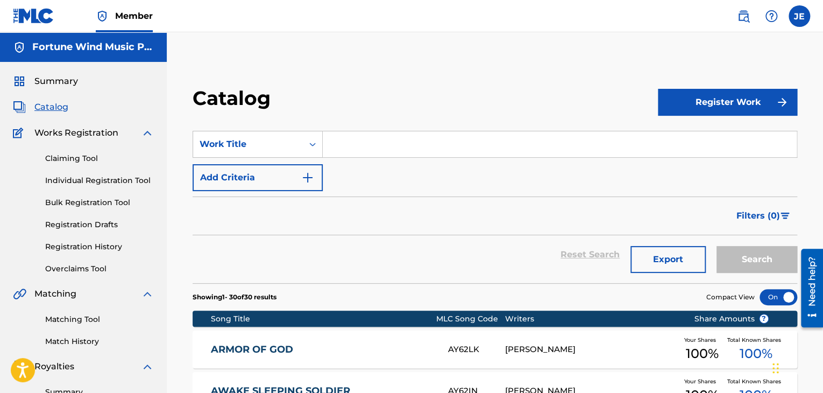 This screenshot has width=823, height=393. Describe the element at coordinates (51, 107) in the screenshot. I see `span: Catalog` at that location.